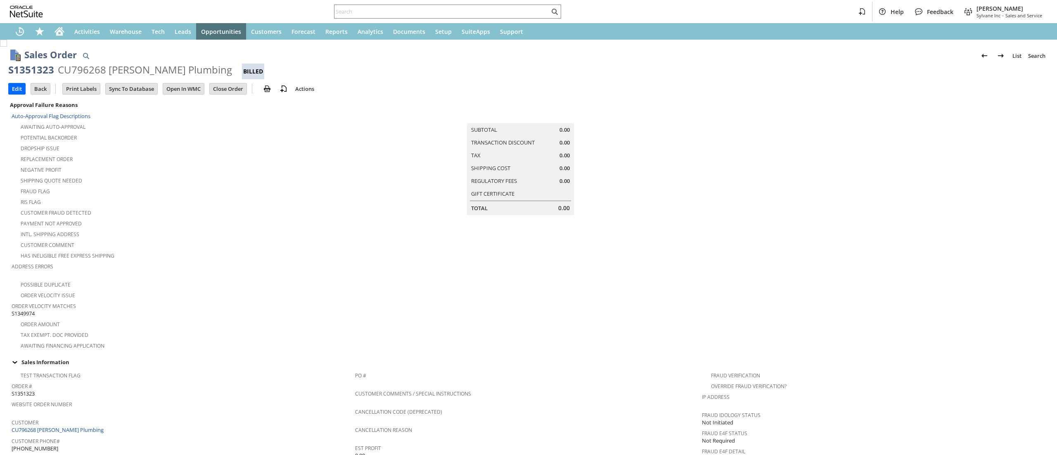 The image size is (1057, 455). What do you see at coordinates (221, 31) in the screenshot?
I see `a: Opportunities` at bounding box center [221, 31].